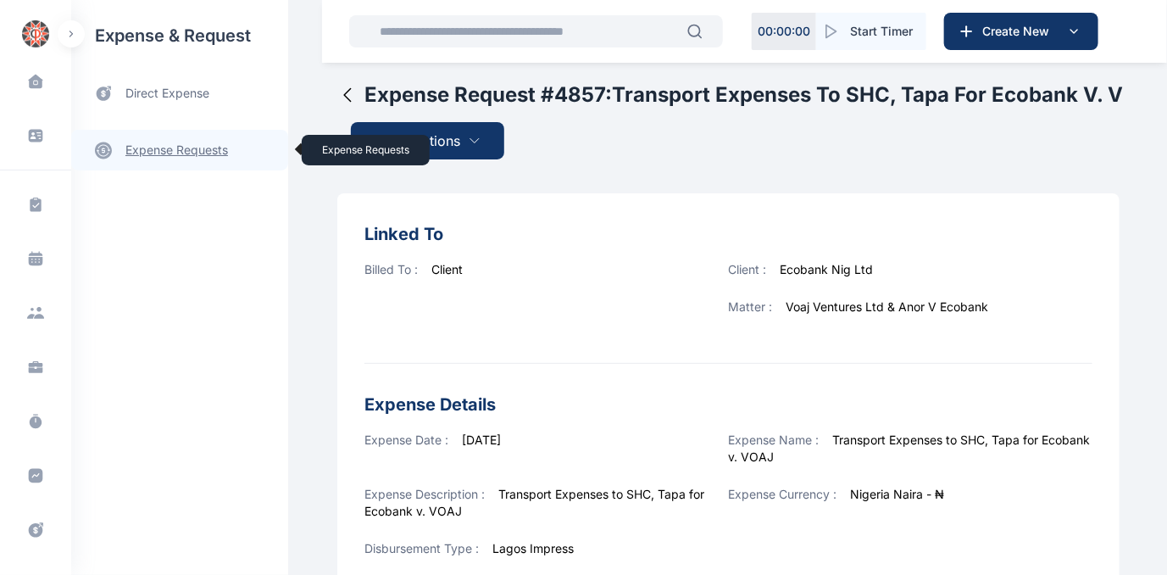 This screenshot has height=575, width=1167. I want to click on span: direct expense, so click(167, 93).